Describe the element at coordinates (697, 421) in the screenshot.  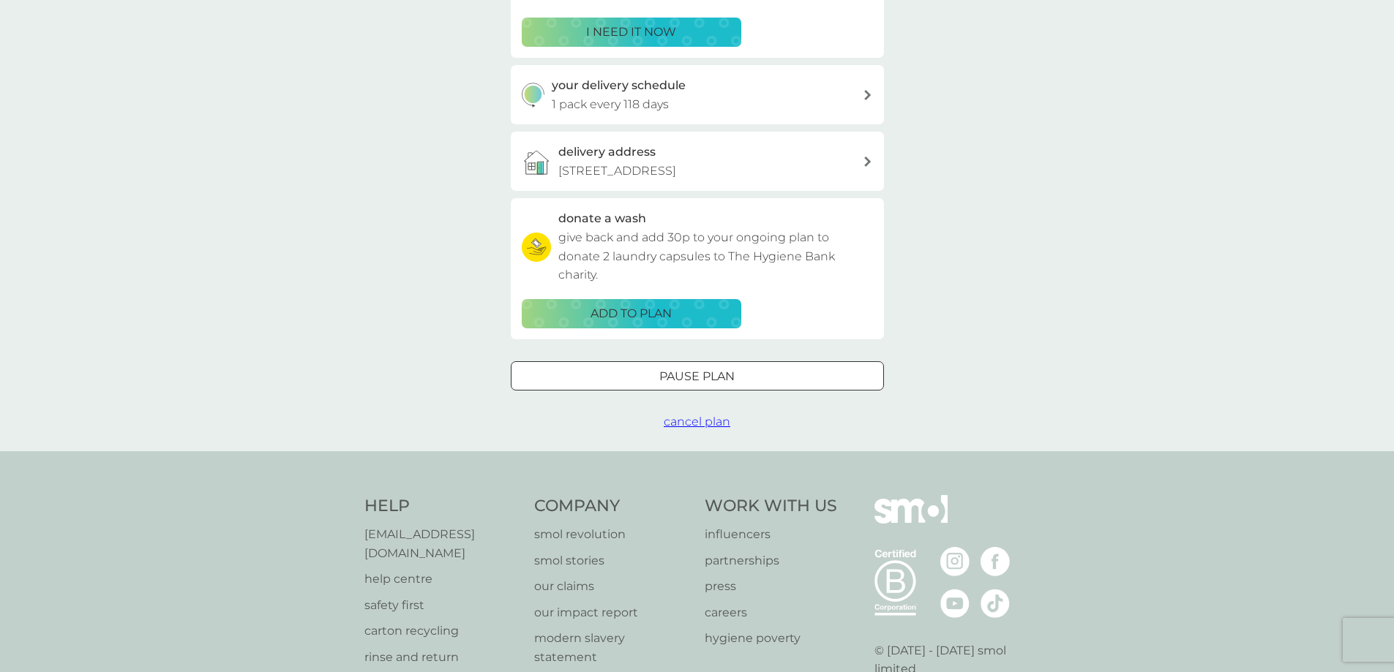
I see `span: cancel plan` at that location.